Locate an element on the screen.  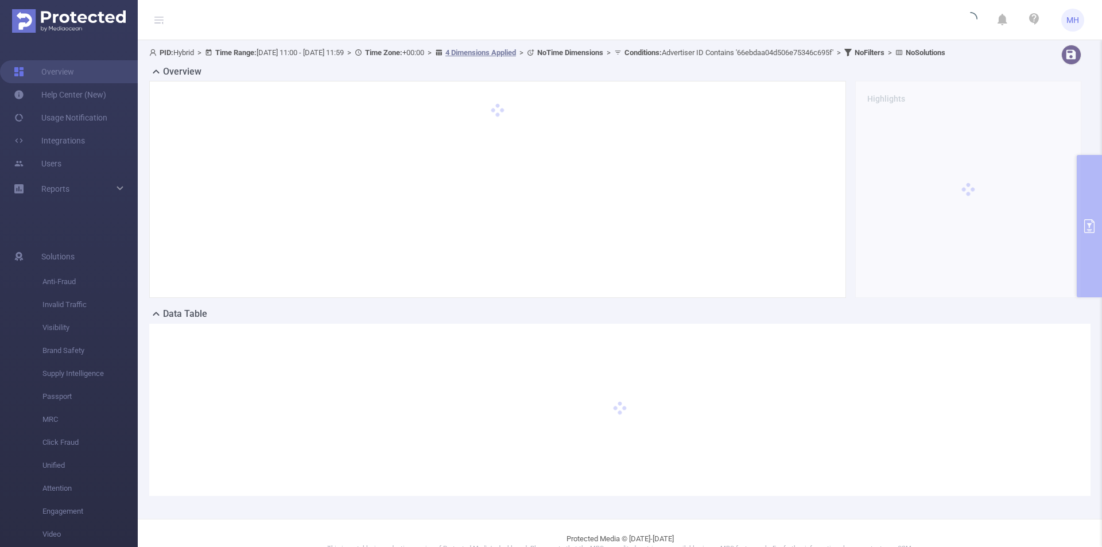
a: Integrations is located at coordinates (49, 141).